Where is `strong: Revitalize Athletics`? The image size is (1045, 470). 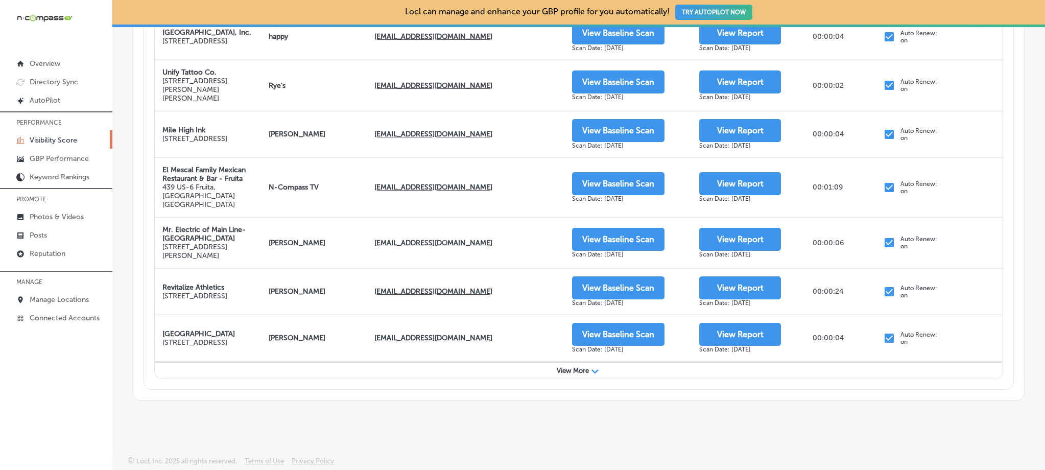 strong: Revitalize Athletics is located at coordinates (193, 287).